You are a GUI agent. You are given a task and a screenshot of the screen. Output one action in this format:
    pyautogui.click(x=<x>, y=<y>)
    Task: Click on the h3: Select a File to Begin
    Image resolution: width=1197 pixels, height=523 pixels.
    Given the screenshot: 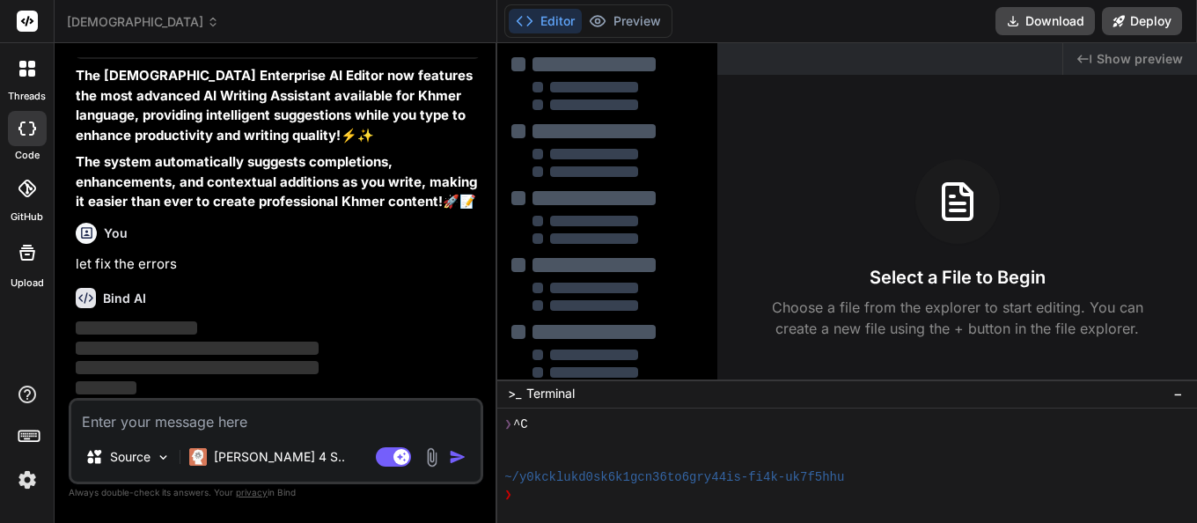 What is the action you would take?
    pyautogui.click(x=958, y=277)
    